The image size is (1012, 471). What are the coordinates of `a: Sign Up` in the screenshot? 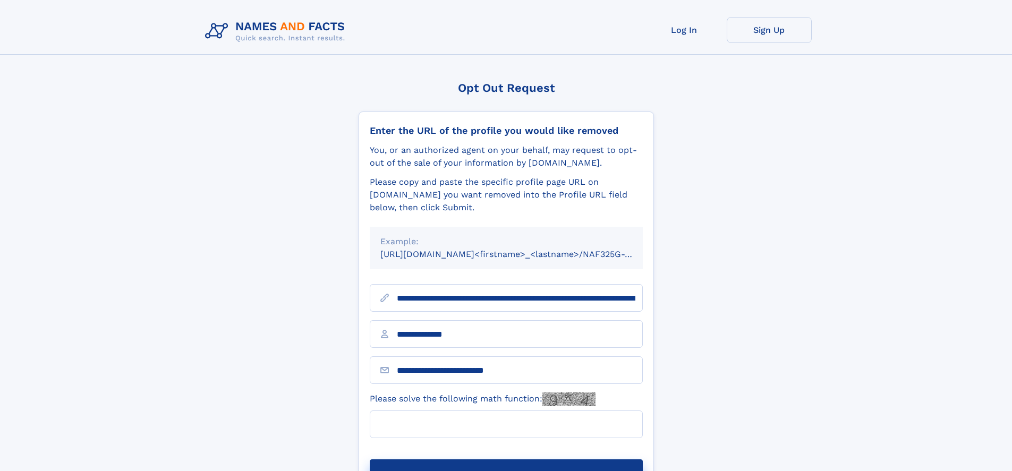 It's located at (769, 30).